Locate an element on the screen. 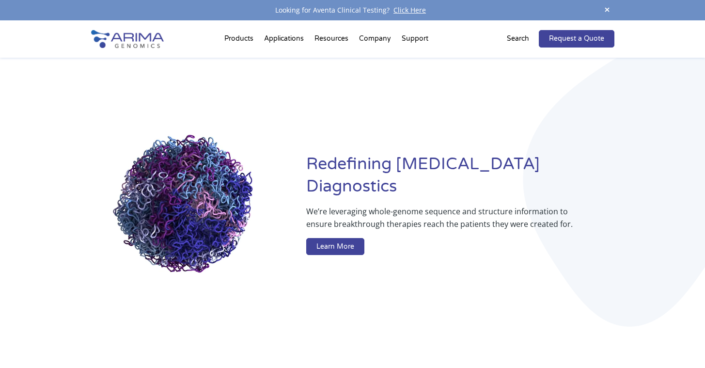  a: Request a Quote is located at coordinates (577, 39).